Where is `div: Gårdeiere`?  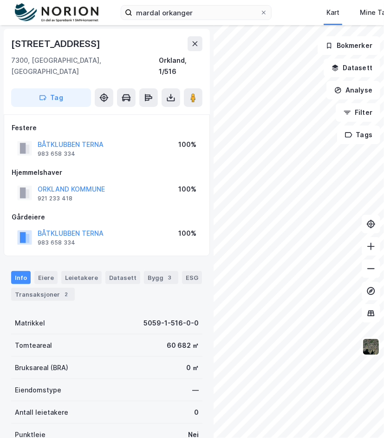
div: Gårdeiere is located at coordinates (107, 217).